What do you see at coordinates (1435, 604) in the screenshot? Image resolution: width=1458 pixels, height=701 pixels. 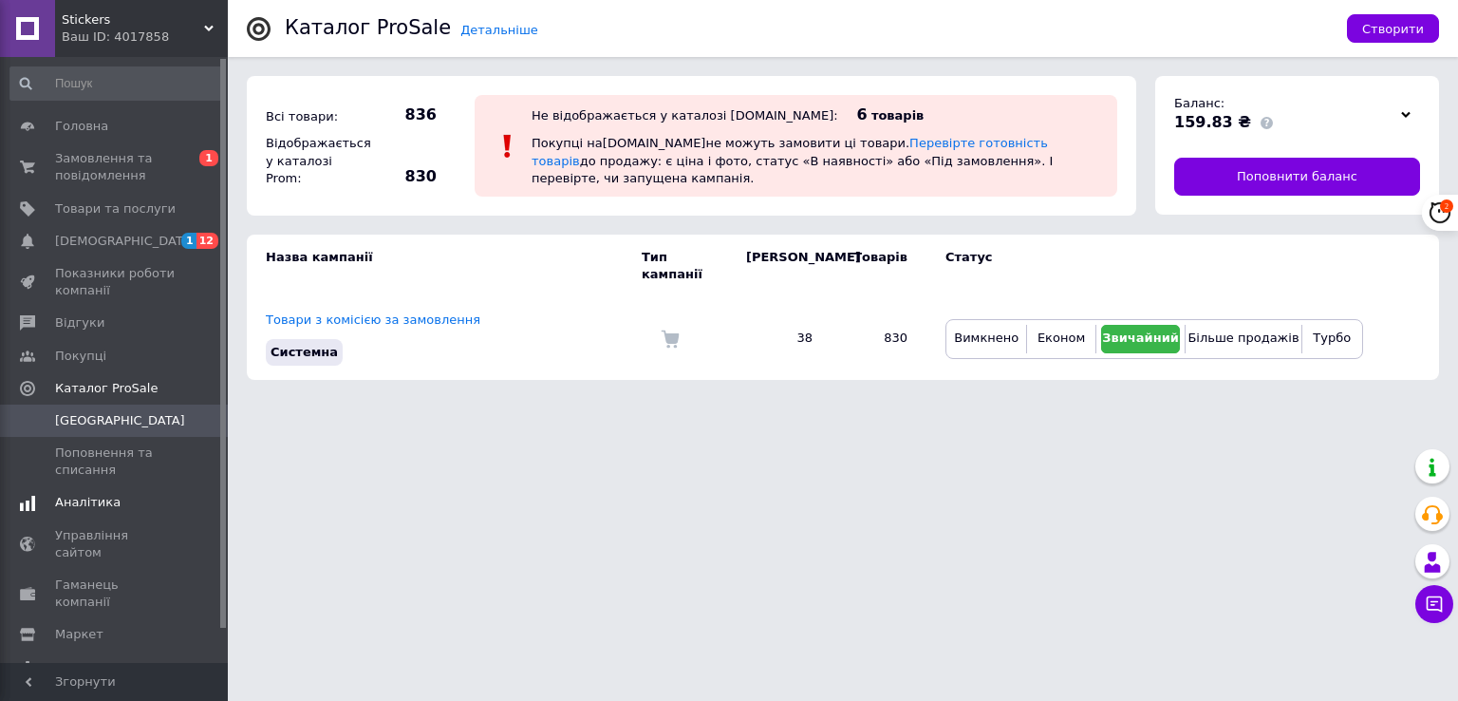 I see `button: Чат з покупцем` at bounding box center [1435, 604].